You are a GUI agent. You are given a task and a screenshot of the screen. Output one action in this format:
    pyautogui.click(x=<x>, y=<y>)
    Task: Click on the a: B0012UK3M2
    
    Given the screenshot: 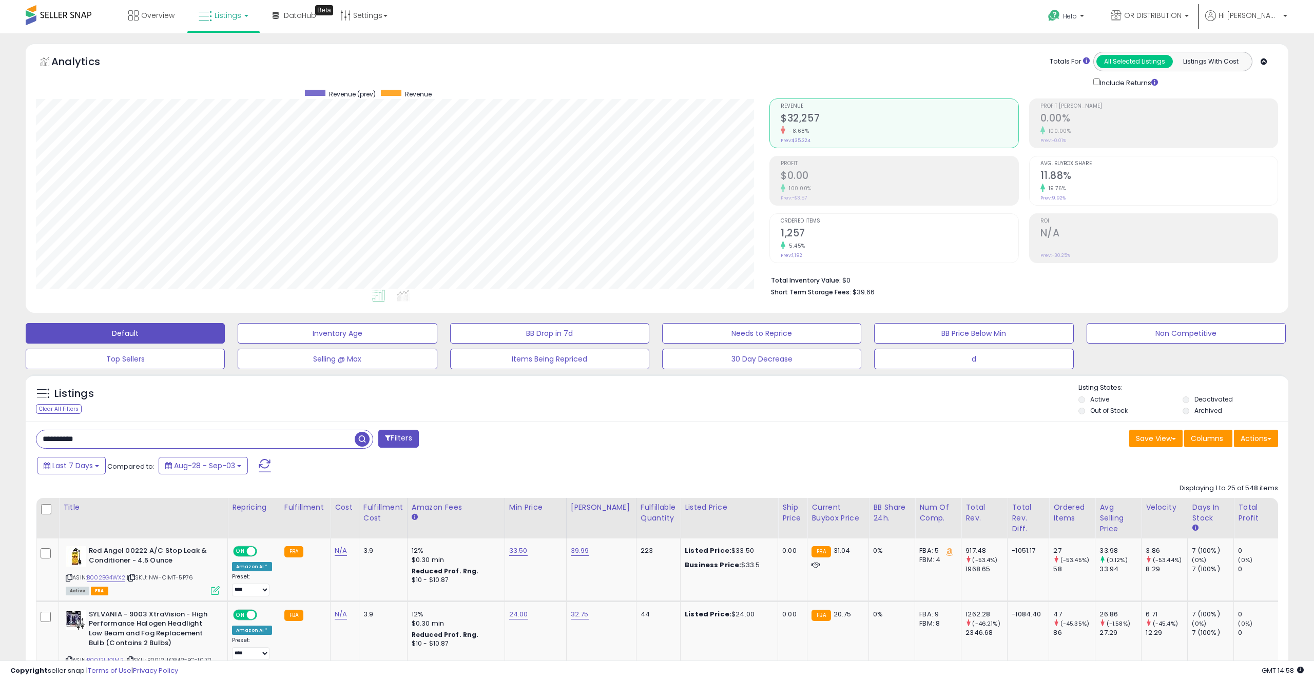 What is the action you would take?
    pyautogui.click(x=105, y=660)
    